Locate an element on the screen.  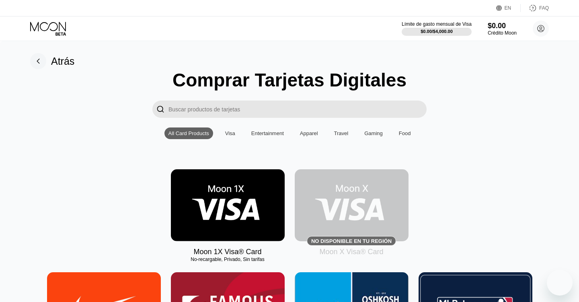
div: Visa is located at coordinates (230, 133).